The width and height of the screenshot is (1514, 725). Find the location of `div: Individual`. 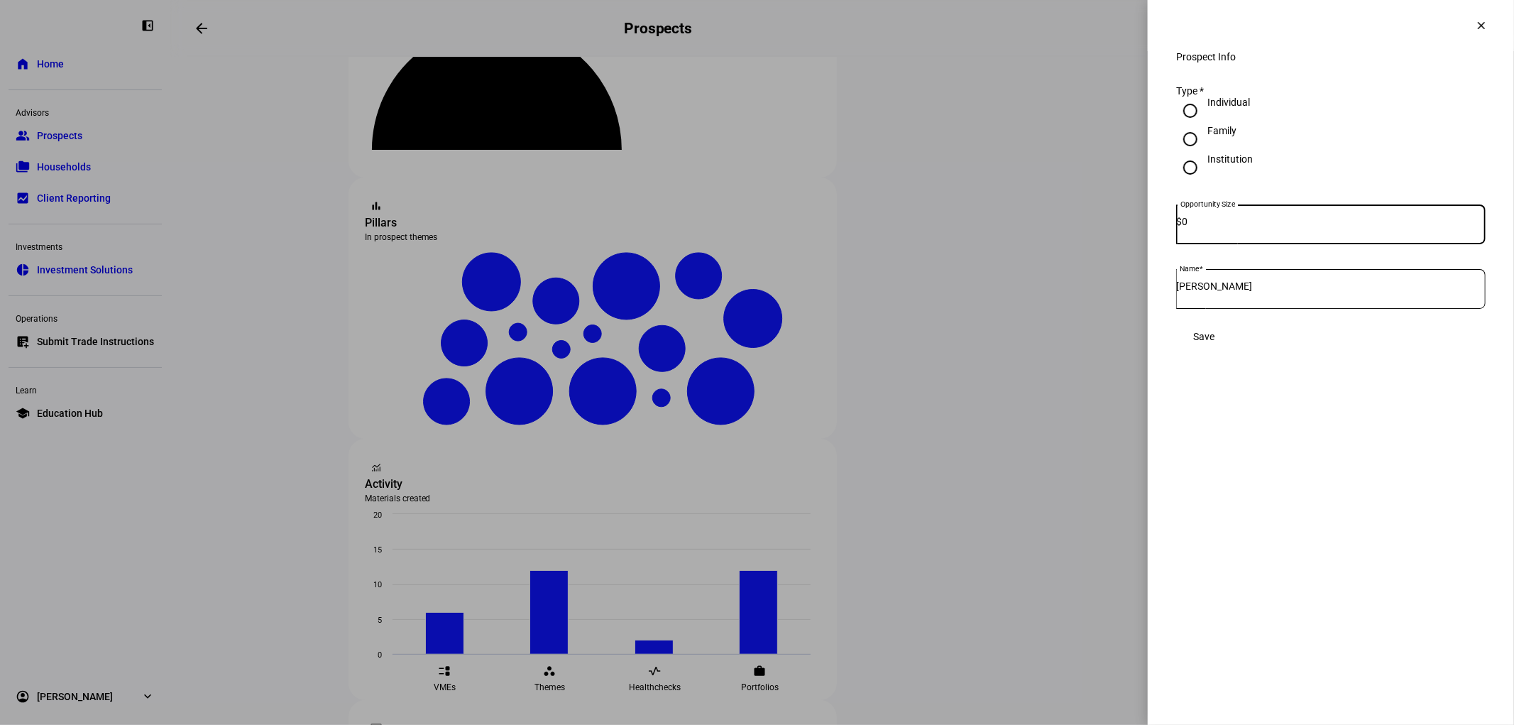

div: Individual is located at coordinates (1228, 102).